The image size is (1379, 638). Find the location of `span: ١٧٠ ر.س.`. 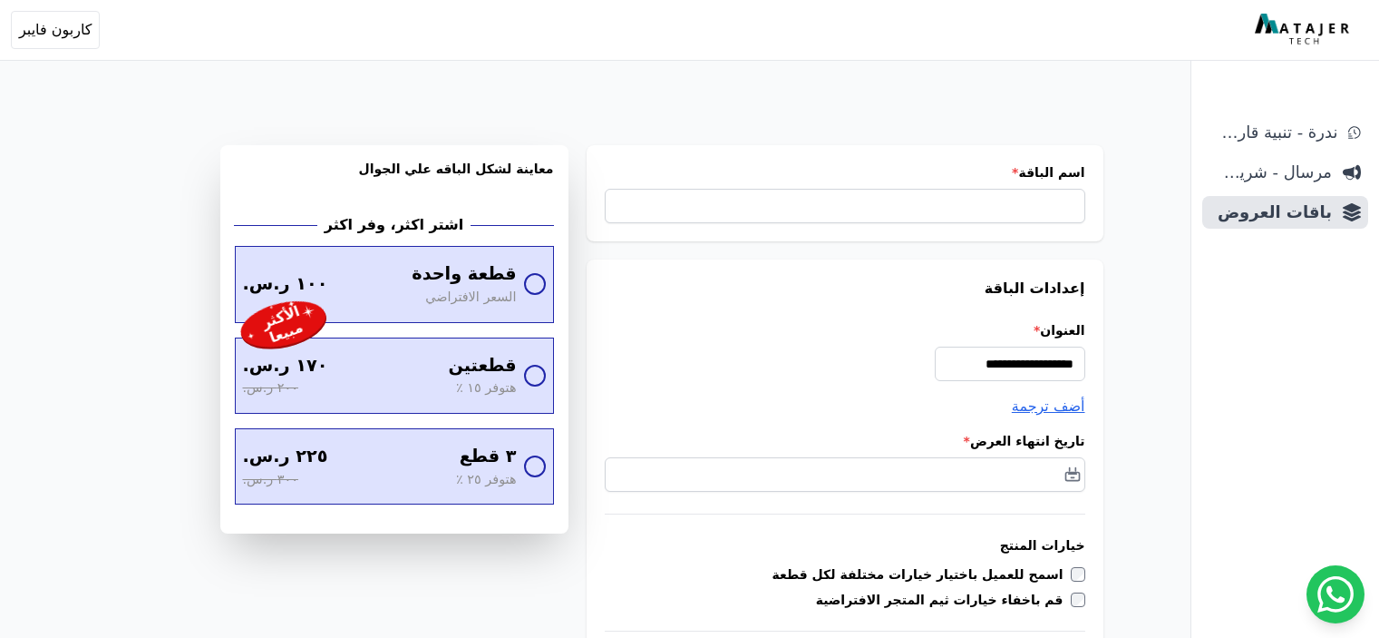

span: ١٧٠ ر.س. is located at coordinates (286, 365).